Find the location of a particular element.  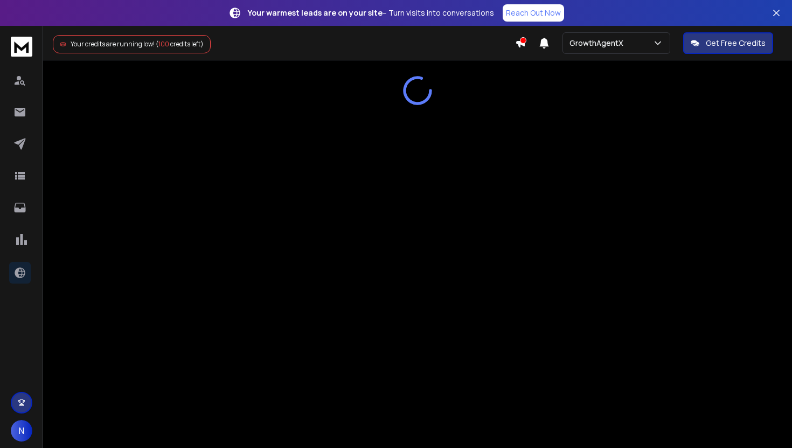

p: GrowthAgentX is located at coordinates (599, 43).